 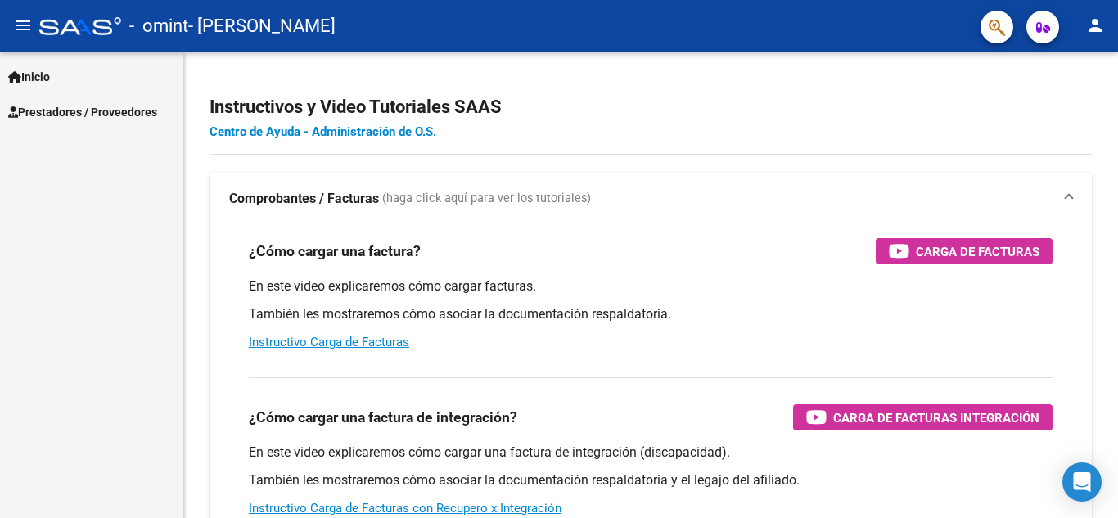 What do you see at coordinates (159, 26) in the screenshot?
I see `span: - omint` at bounding box center [159, 26].